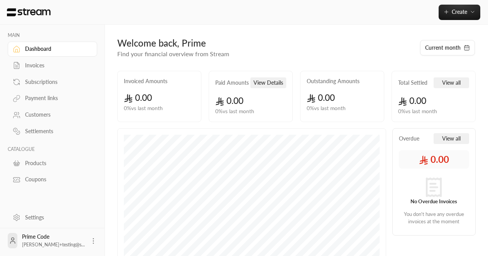 This screenshot has width=488, height=256. Describe the element at coordinates (56, 218) in the screenshot. I see `div: Settings` at that location.